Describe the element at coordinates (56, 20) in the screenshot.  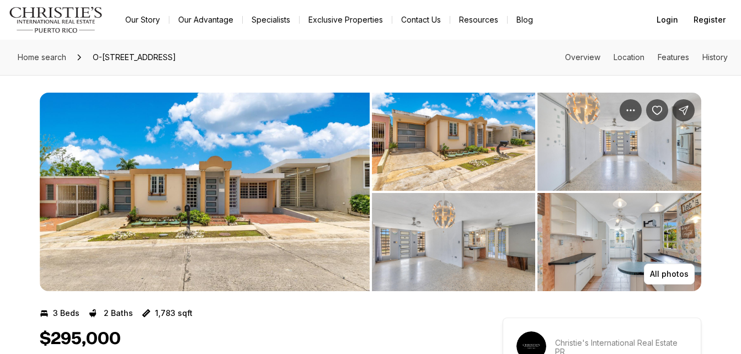
I see `img: logo` at that location.